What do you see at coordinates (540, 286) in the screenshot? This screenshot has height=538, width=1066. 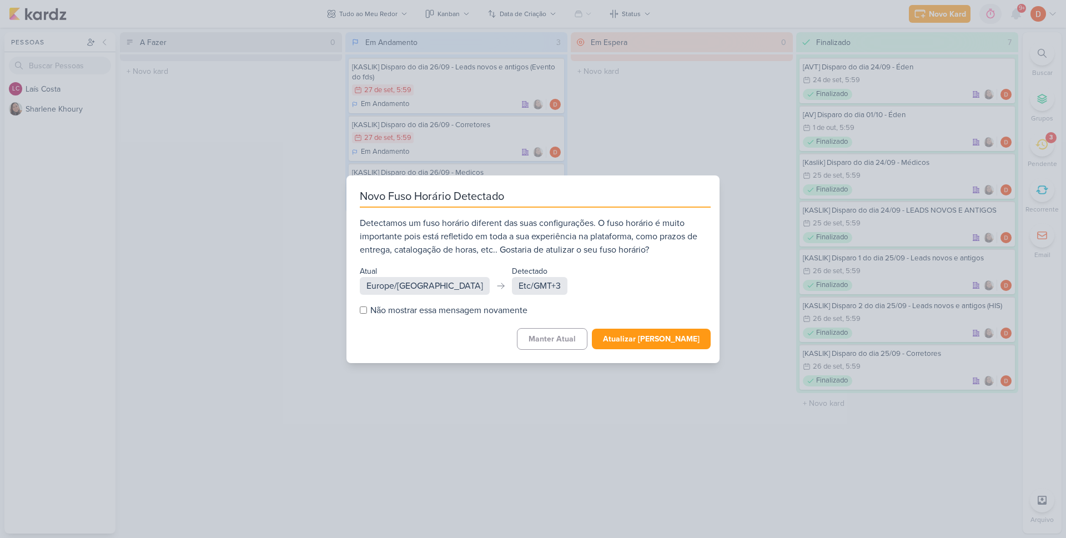 I see `div: Etc/GMT+3` at bounding box center [540, 286].